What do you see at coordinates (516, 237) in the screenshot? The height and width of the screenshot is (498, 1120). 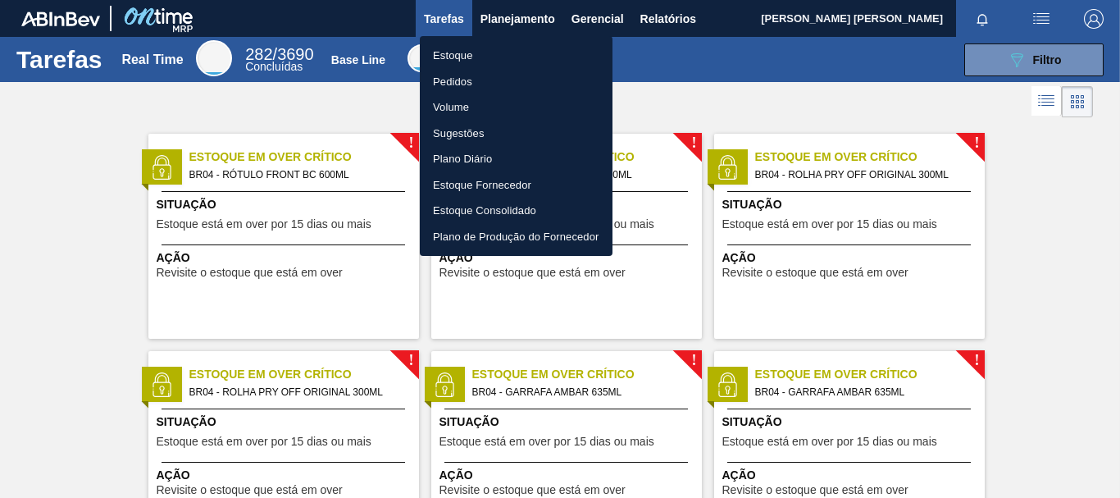 I see `a: Plano de Produção do Fornecedor` at bounding box center [516, 237].